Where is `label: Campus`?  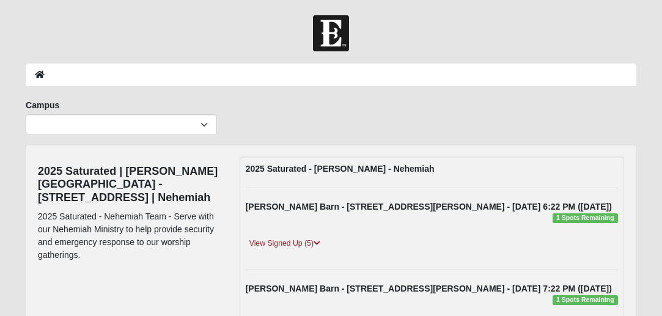 label: Campus is located at coordinates (42, 105).